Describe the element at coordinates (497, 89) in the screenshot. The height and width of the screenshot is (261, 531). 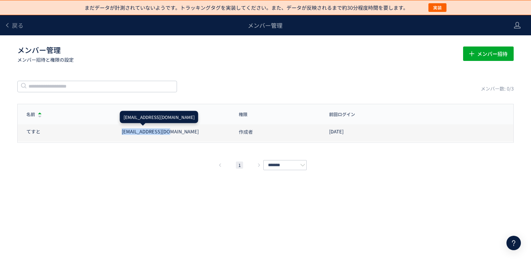
I see `div: メンバー数: 0/3` at that location.